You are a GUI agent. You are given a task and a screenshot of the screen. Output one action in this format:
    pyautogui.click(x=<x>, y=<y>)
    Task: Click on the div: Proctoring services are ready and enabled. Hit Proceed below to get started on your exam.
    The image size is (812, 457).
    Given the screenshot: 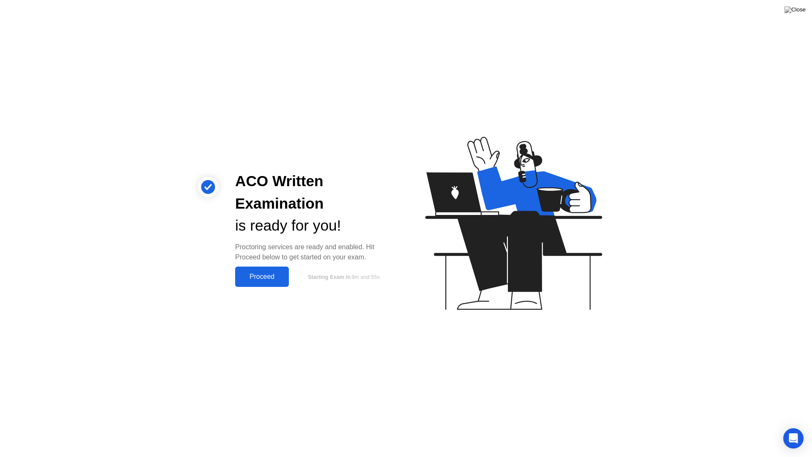 What is the action you would take?
    pyautogui.click(x=314, y=252)
    